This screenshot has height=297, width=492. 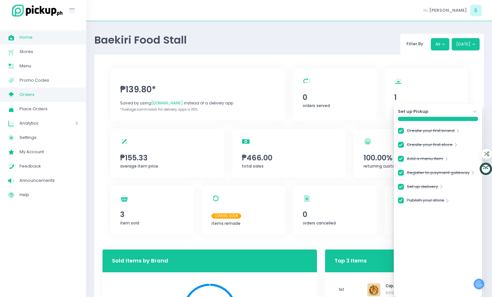 What do you see at coordinates (414, 287) in the screenshot?
I see `span: Cajun Chikki Stuffed Potato` at bounding box center [414, 287].